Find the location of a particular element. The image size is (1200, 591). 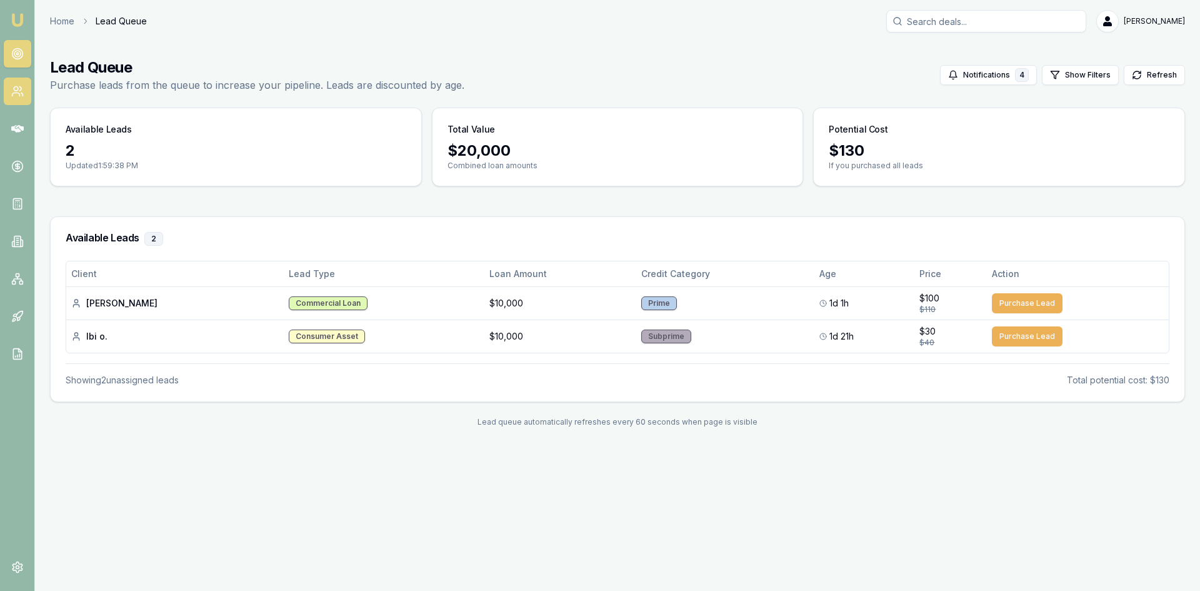

span: 1d 1h is located at coordinates (839, 303).